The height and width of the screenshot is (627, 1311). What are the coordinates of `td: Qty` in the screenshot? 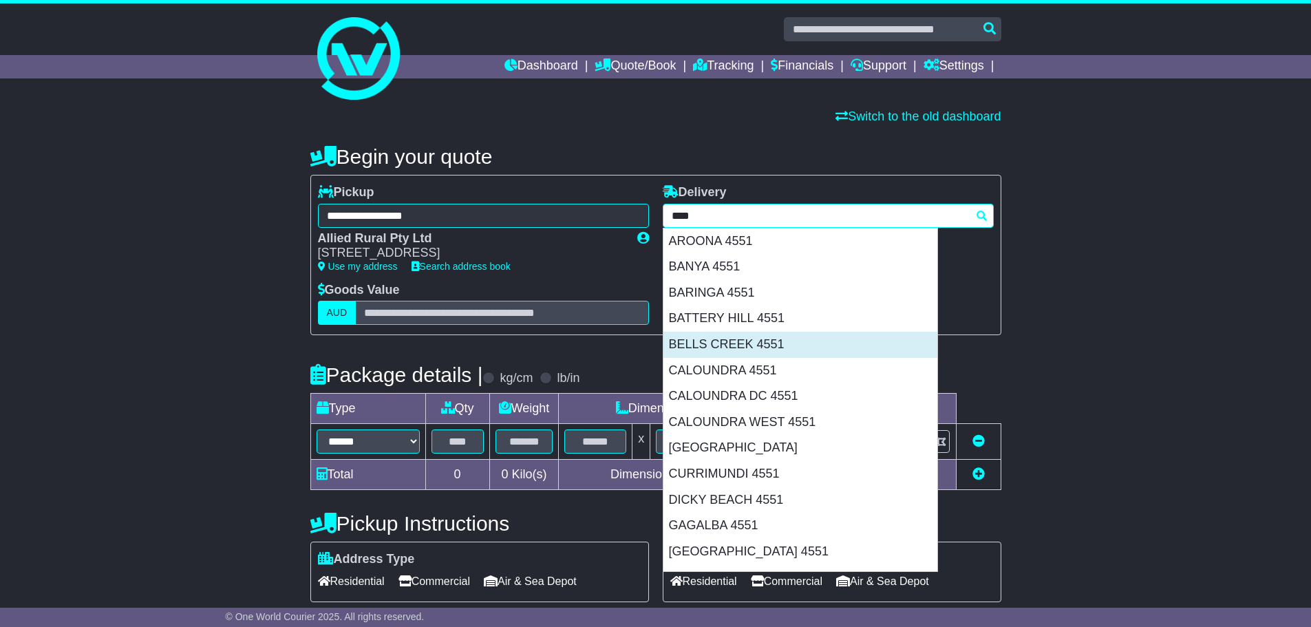 It's located at (457, 409).